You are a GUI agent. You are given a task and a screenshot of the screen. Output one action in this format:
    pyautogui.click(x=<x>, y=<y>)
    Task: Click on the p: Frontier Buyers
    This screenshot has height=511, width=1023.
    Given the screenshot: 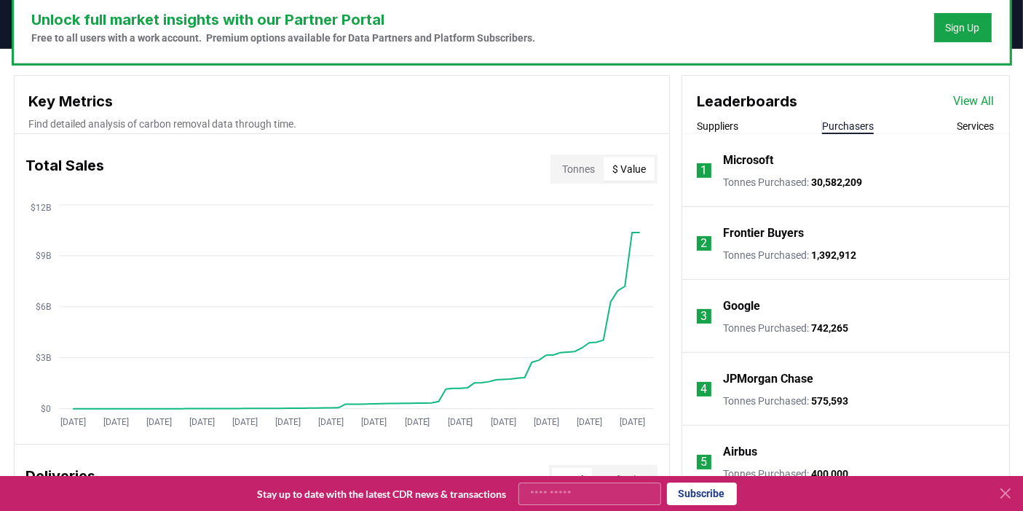 What is the action you would take?
    pyautogui.click(x=763, y=233)
    